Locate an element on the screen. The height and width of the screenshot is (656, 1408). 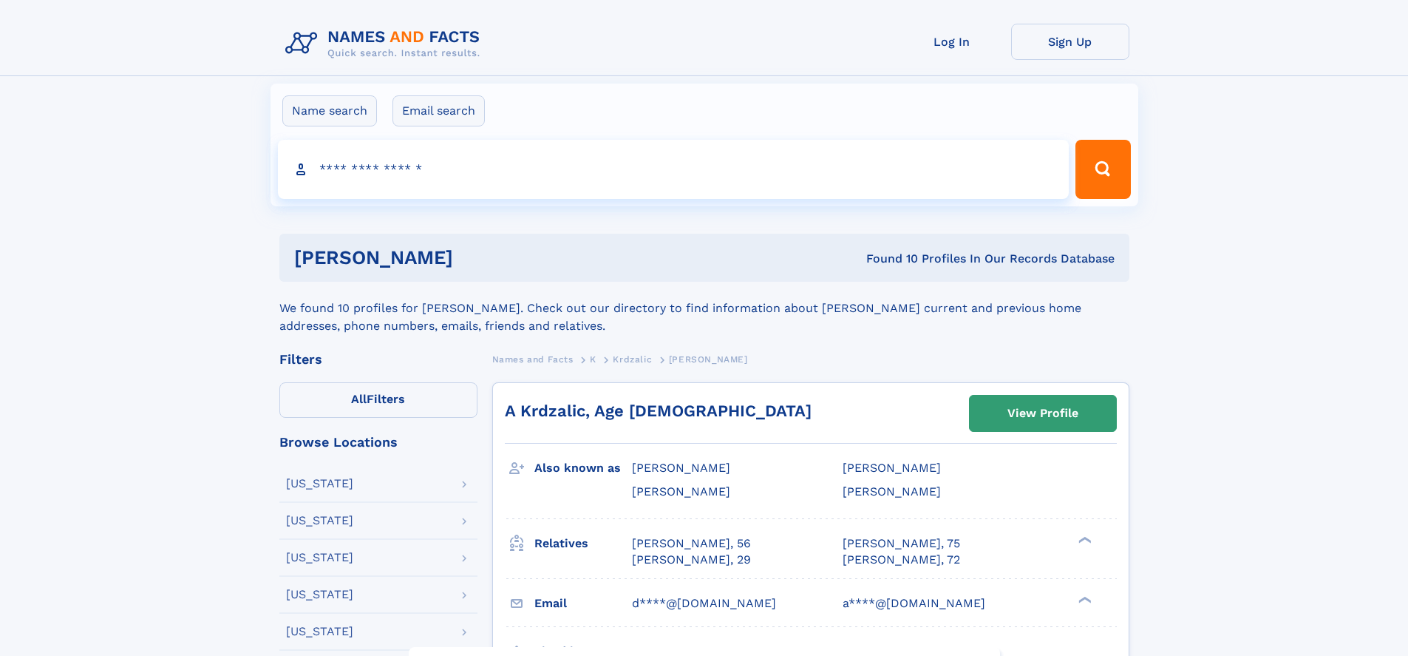
img: Logo Names and Facts is located at coordinates (386, 44).